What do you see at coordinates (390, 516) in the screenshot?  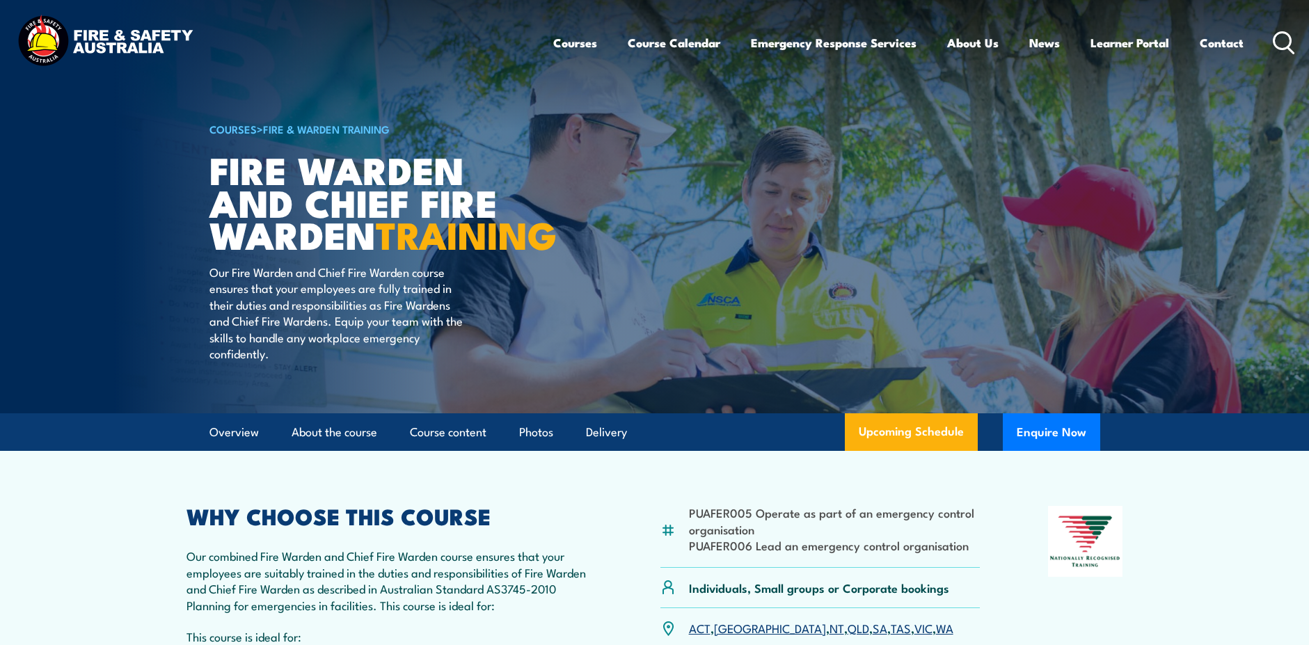 I see `h2: WHY CHOOSE THIS COURSE` at bounding box center [390, 516].